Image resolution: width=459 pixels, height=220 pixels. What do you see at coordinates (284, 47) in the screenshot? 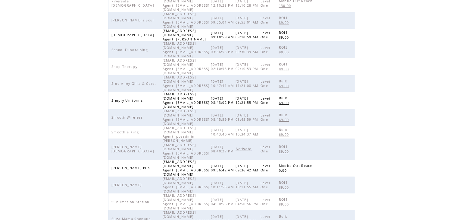
I see `span: ROI3` at bounding box center [284, 47].